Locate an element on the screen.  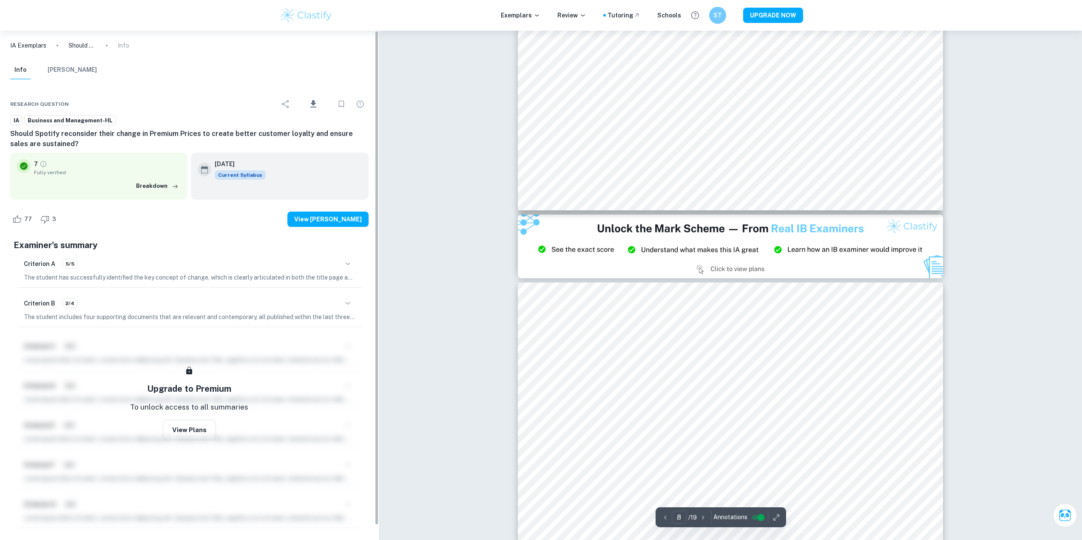
p: Exemplars is located at coordinates (520, 15).